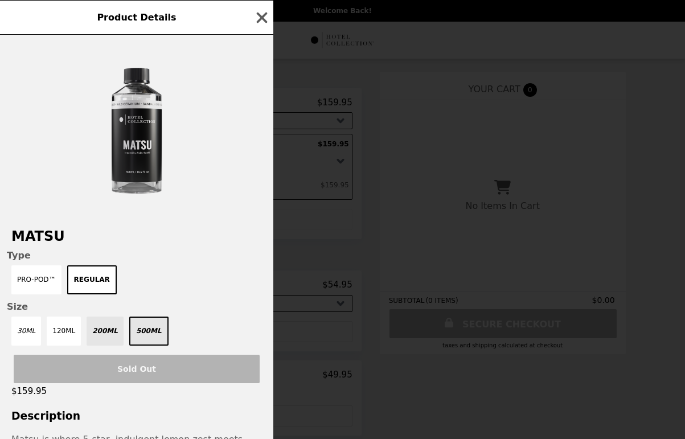 This screenshot has width=685, height=439. Describe the element at coordinates (92, 280) in the screenshot. I see `button: Regular` at that location.